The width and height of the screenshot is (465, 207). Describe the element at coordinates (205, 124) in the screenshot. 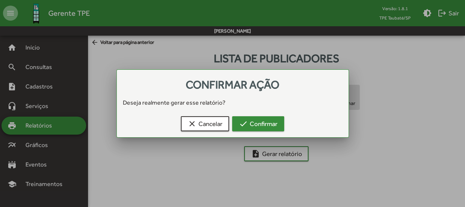

I see `button: Cancelar` at that location.